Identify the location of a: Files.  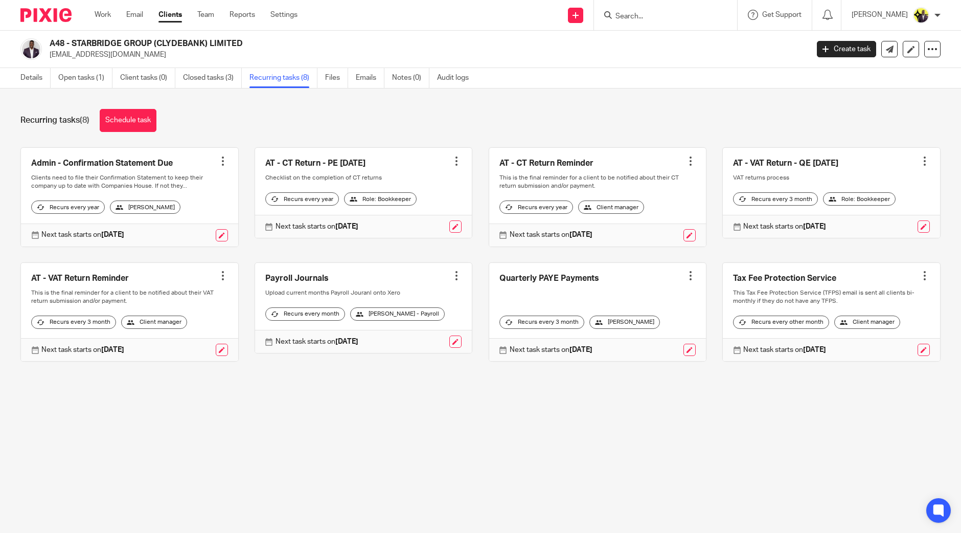
(336, 78).